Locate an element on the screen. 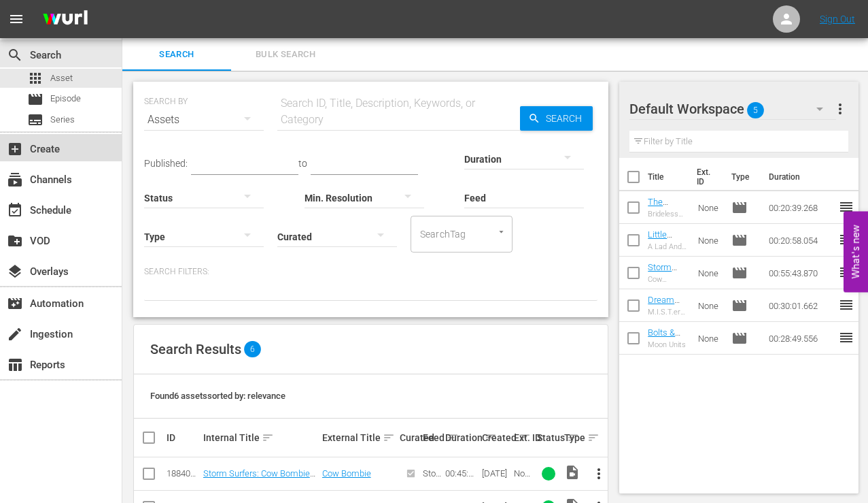  a: Bolts & Blip: Moon Units S1 Ep1 is located at coordinates (664, 352).